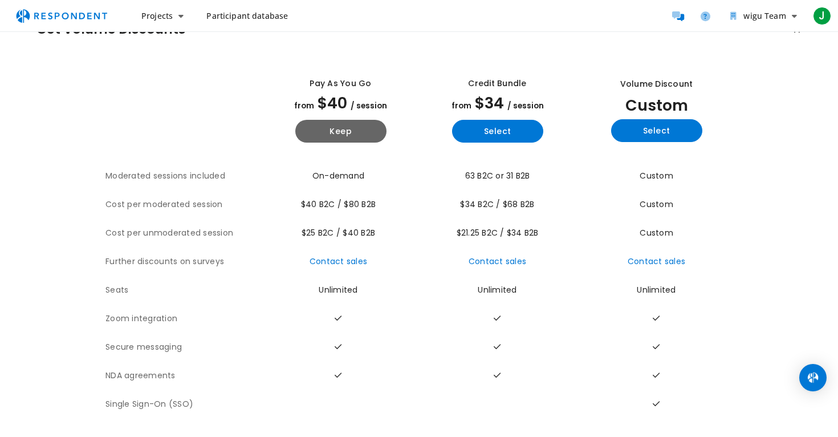 This screenshot has width=838, height=437. Describe the element at coordinates (184, 404) in the screenshot. I see `th: Single Sign-On (SSO)` at that location.